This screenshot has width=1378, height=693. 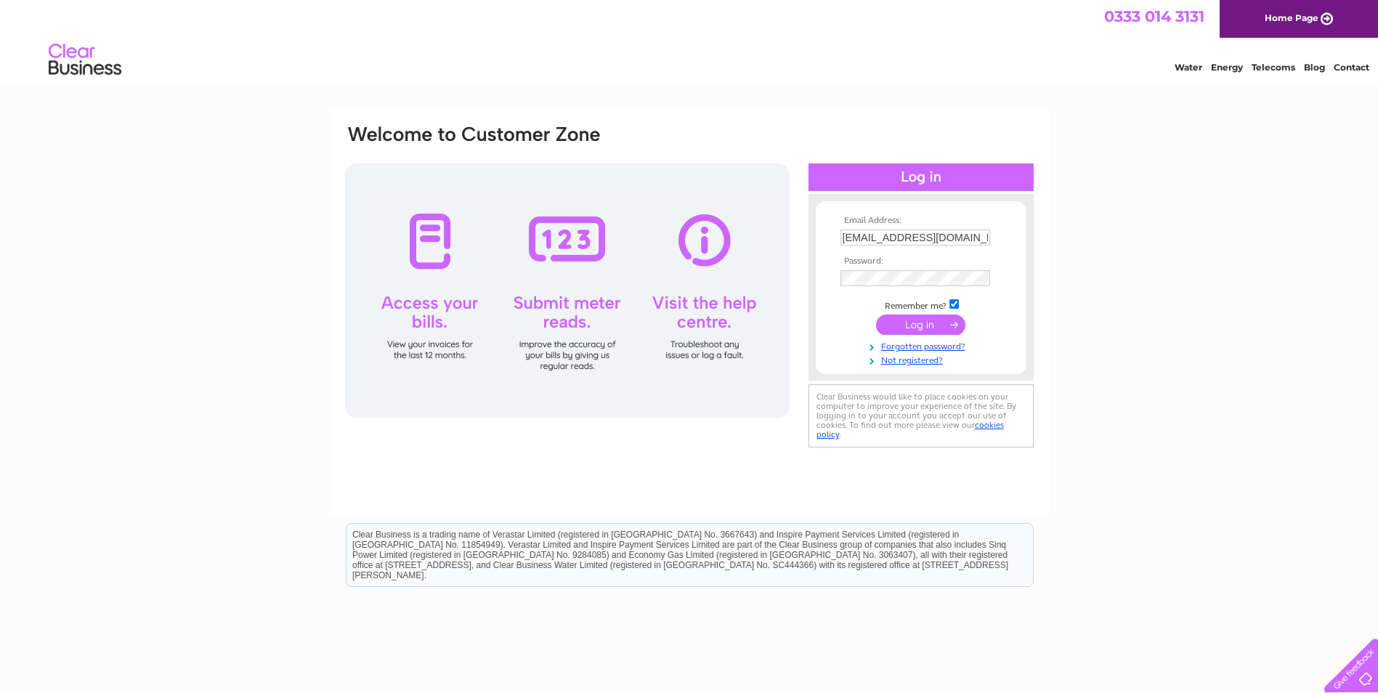 What do you see at coordinates (921, 416) in the screenshot?
I see `div: Clear Business would like to place cookies on your computer to improve your experience of the sit...` at bounding box center [921, 416].